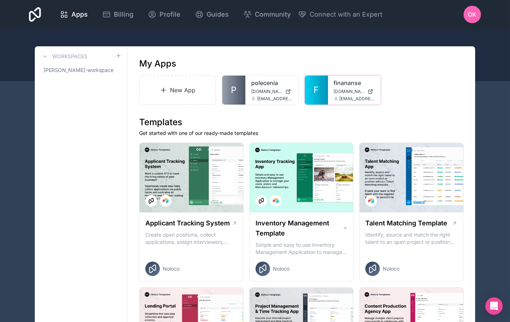  What do you see at coordinates (74, 14) in the screenshot?
I see `a: Apps` at bounding box center [74, 14].